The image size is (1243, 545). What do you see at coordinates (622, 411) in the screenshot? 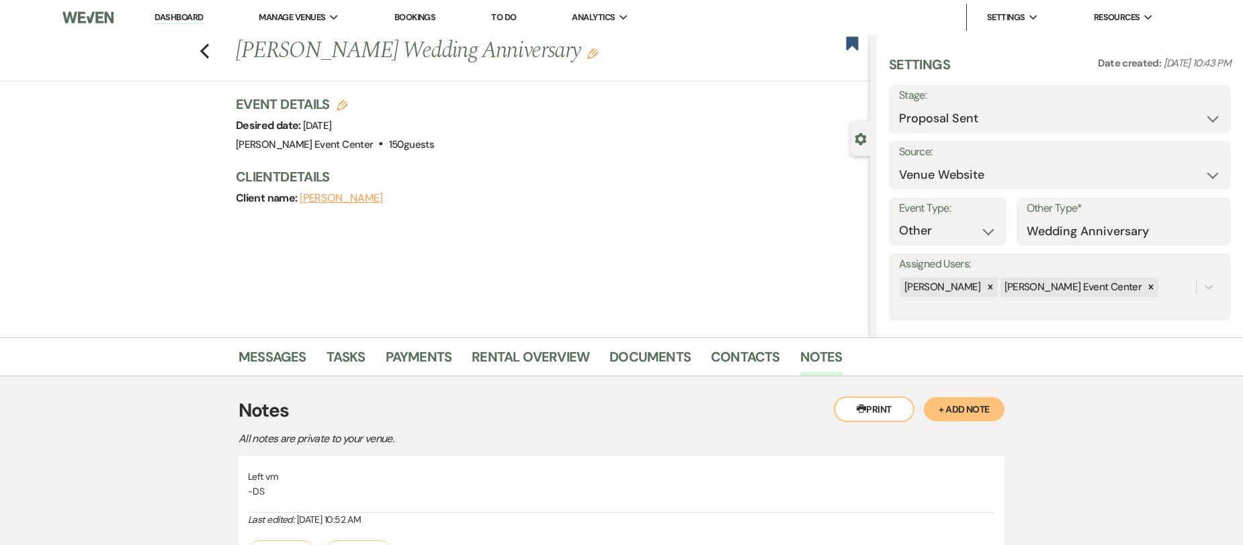
I see `h3: Notes` at bounding box center [622, 411].